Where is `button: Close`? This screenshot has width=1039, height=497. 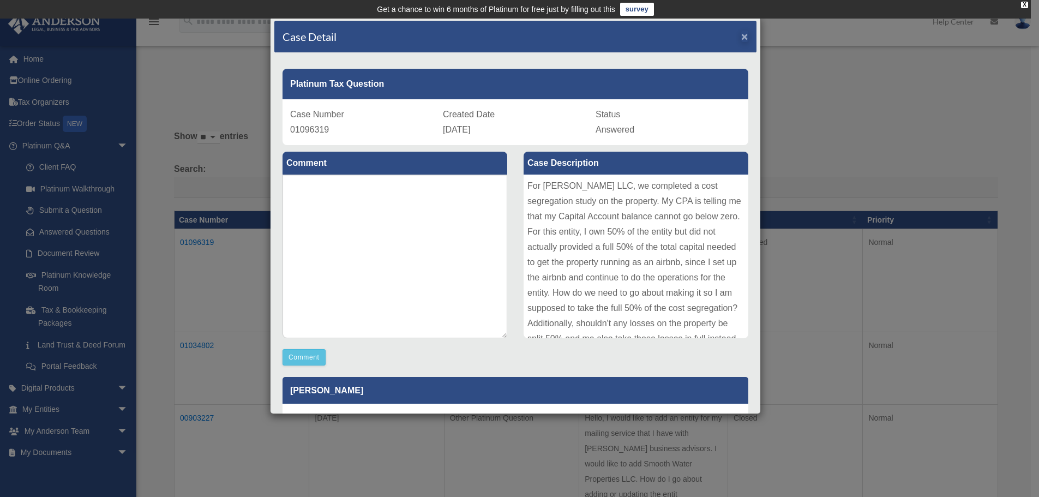
button: Close is located at coordinates (745, 36).